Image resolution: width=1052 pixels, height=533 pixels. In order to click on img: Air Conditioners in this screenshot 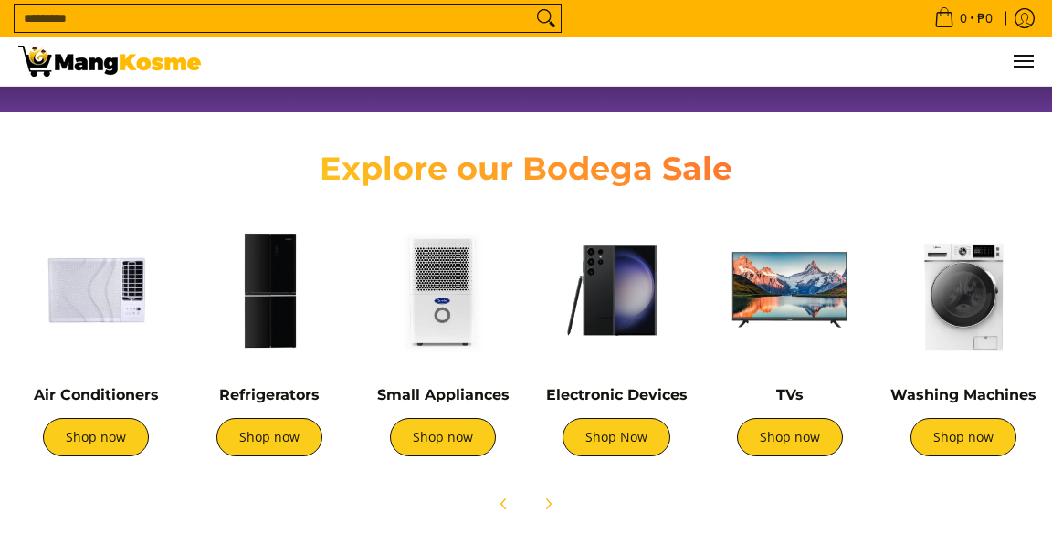, I will do `click(96, 290)`.